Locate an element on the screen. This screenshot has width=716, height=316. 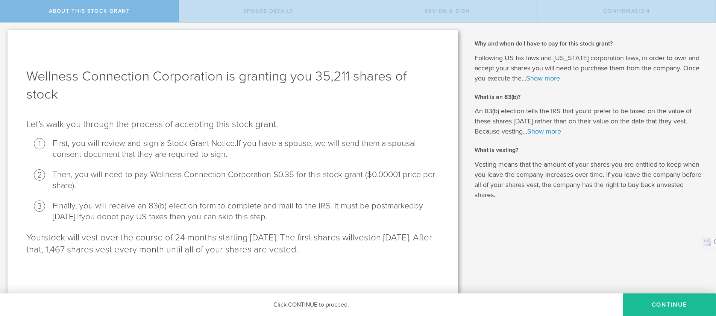
h1: Wellness Connection Corporation is granting you 35,211 shares of stock is located at coordinates (233, 85).